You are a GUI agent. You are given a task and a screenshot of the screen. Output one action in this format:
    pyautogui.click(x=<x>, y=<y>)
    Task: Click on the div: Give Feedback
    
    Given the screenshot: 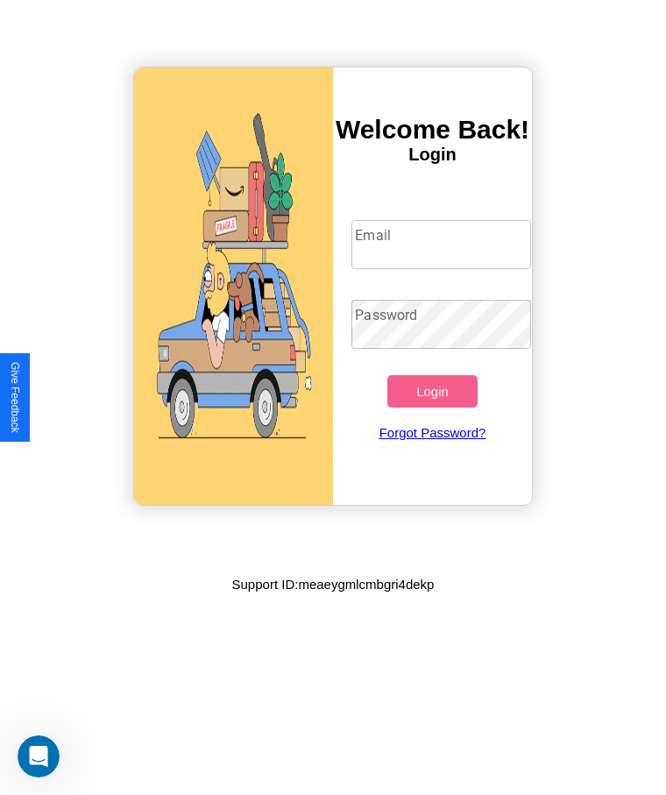 What is the action you would take?
    pyautogui.click(x=15, y=397)
    